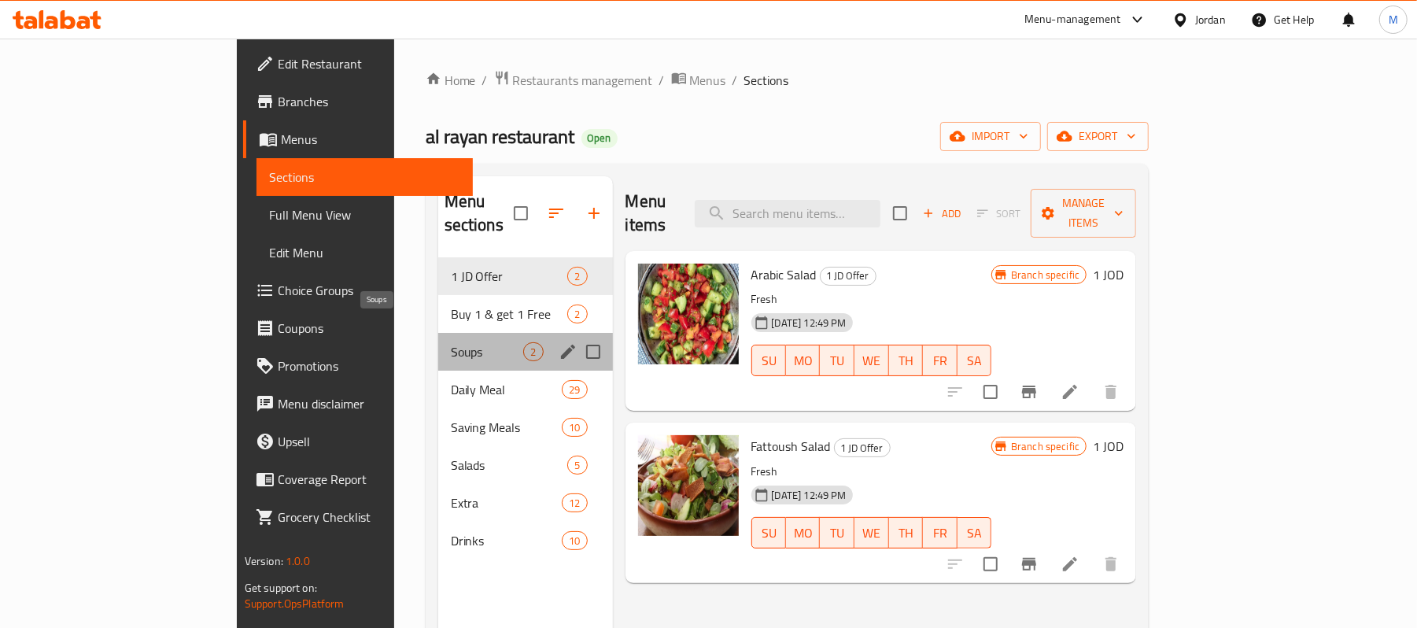 The image size is (1417, 628). Describe the element at coordinates (940, 360) in the screenshot. I see `button: FR` at that location.